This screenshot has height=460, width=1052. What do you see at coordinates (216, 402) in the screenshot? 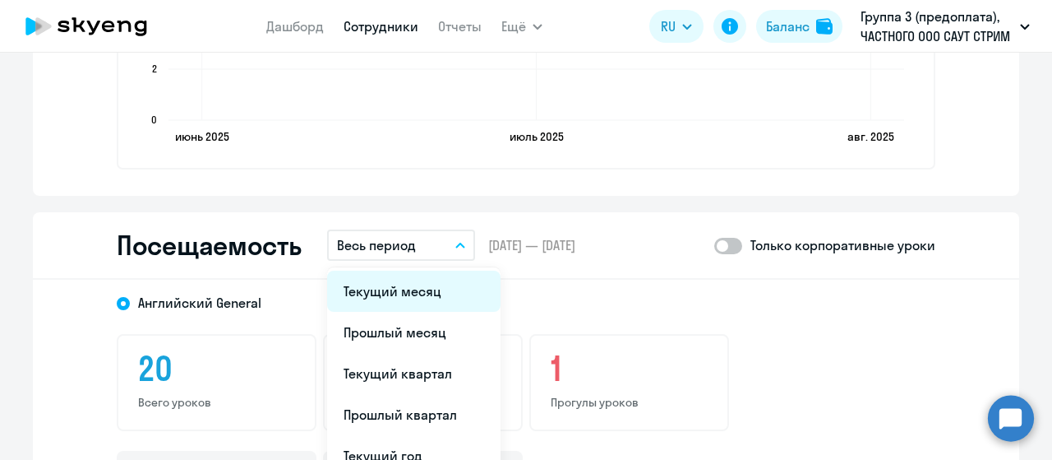
I see `p: Всего уроков` at bounding box center [216, 402].